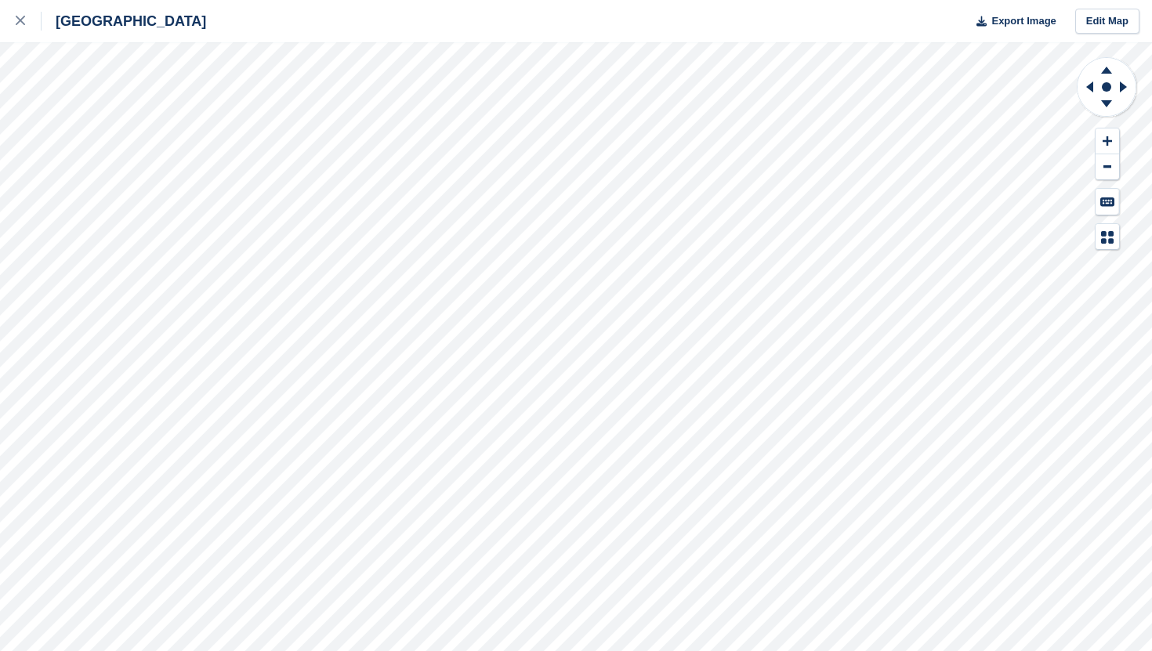  What do you see at coordinates (1023, 21) in the screenshot?
I see `span: Export Image` at bounding box center [1023, 21].